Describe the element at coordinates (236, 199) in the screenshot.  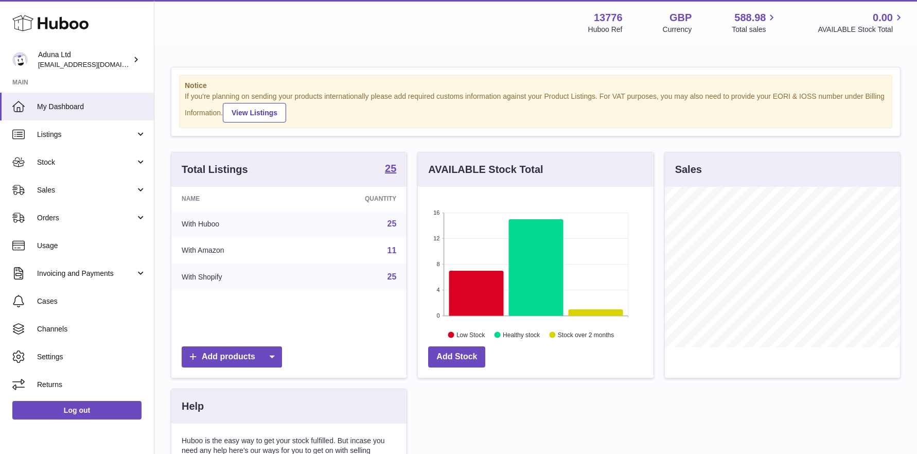
I see `th: Name` at that location.